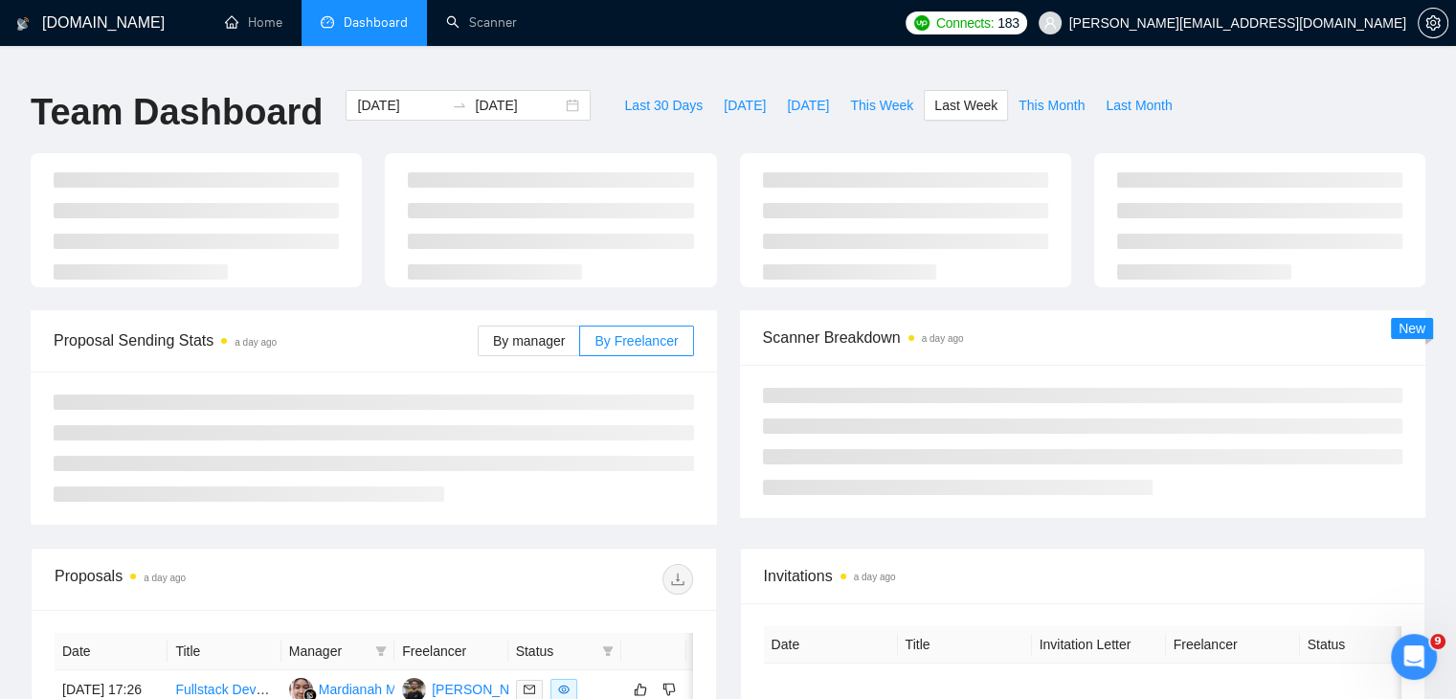 Image resolution: width=1456 pixels, height=699 pixels. What do you see at coordinates (1051, 105) in the screenshot?
I see `button: This Month` at bounding box center [1051, 105].